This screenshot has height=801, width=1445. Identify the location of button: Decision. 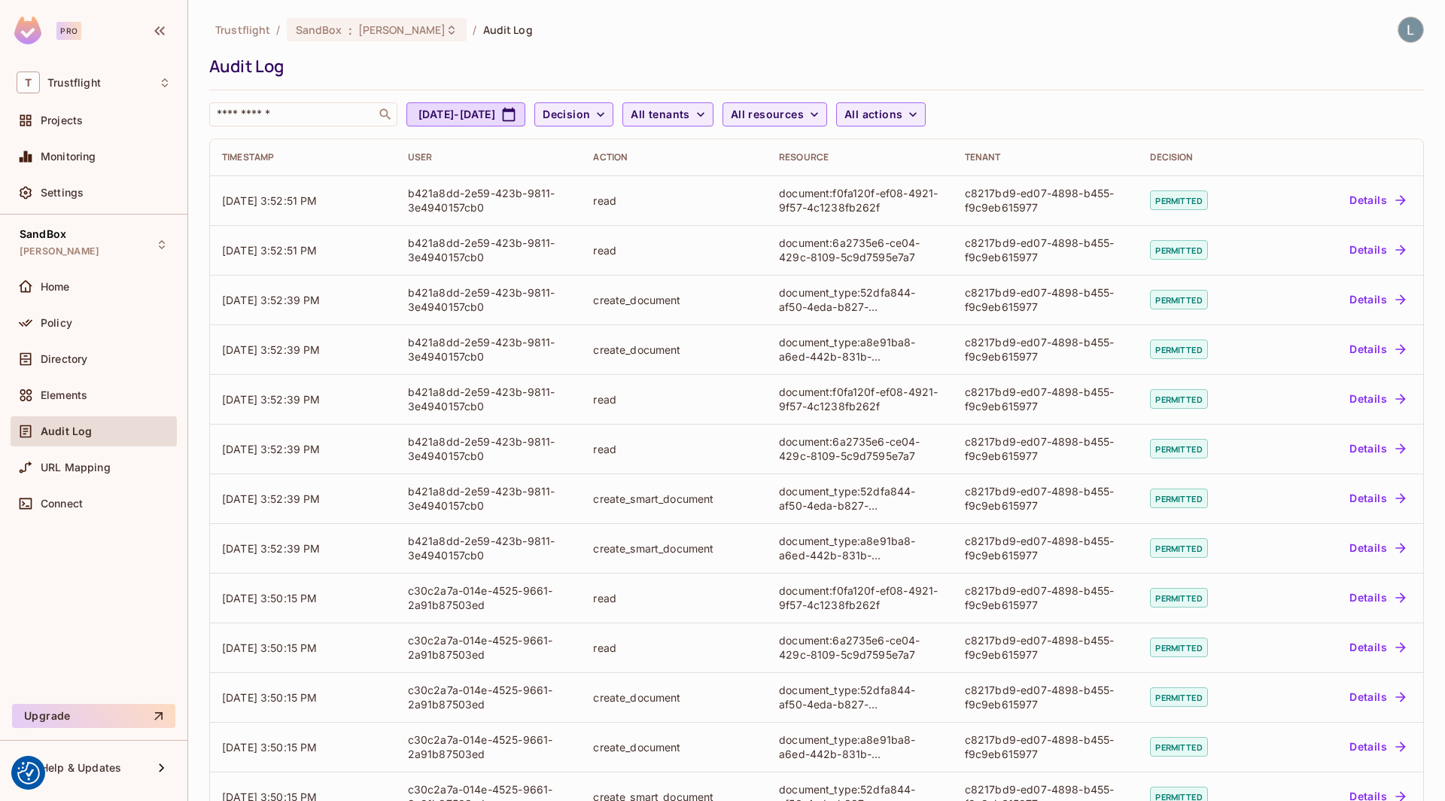
(573, 114).